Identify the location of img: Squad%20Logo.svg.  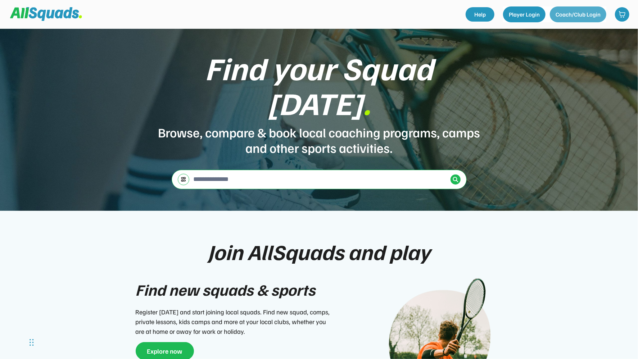
(46, 14).